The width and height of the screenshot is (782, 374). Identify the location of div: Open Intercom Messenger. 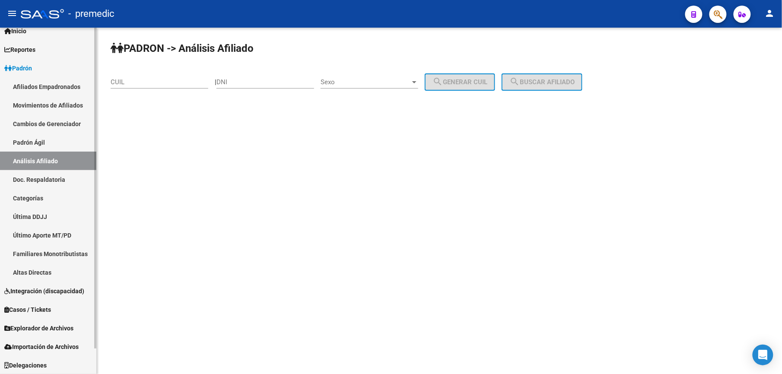
(763, 355).